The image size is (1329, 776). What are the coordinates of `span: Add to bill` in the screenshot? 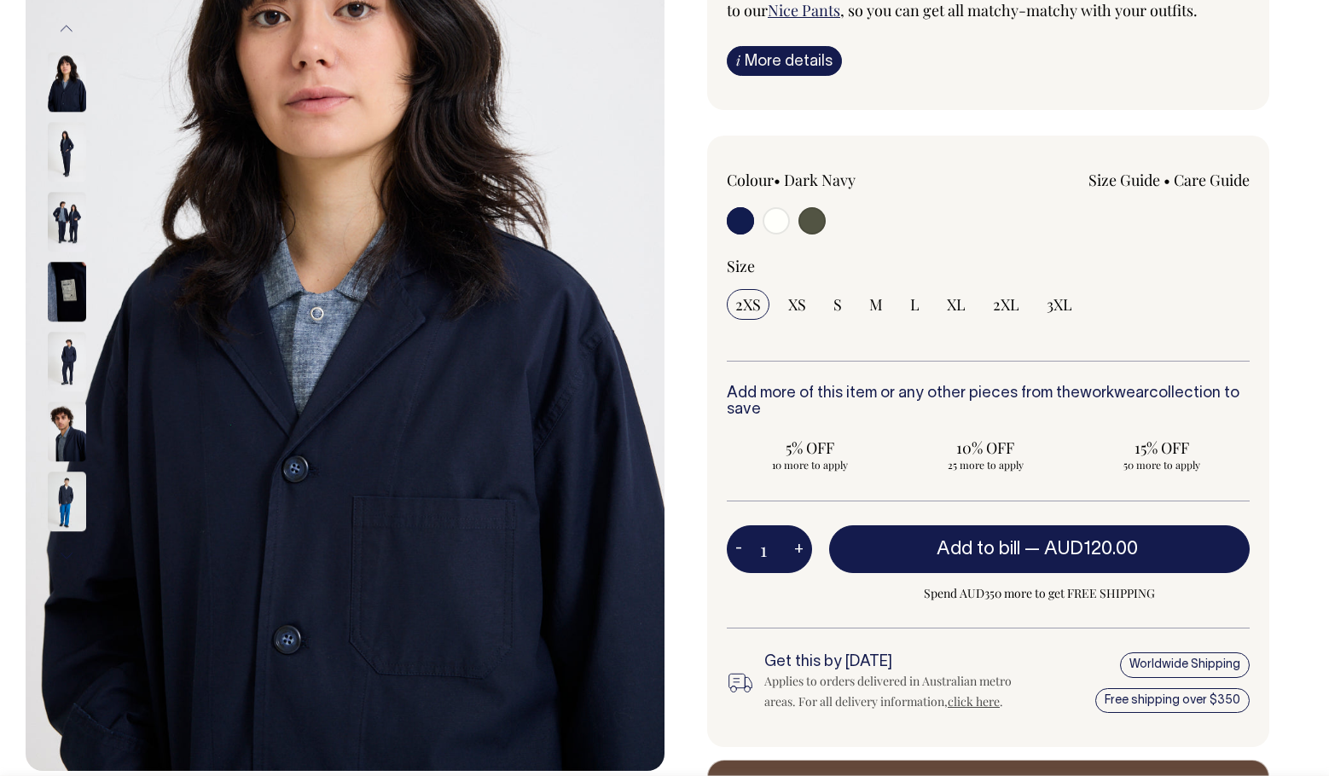 It's located at (978, 549).